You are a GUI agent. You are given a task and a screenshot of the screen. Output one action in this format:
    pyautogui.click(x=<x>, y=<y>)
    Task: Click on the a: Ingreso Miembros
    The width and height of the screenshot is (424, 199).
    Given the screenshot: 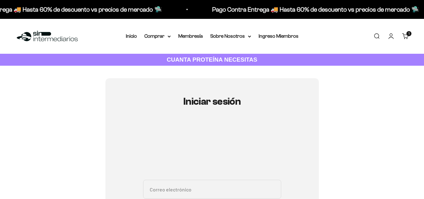 What is the action you would take?
    pyautogui.click(x=278, y=36)
    